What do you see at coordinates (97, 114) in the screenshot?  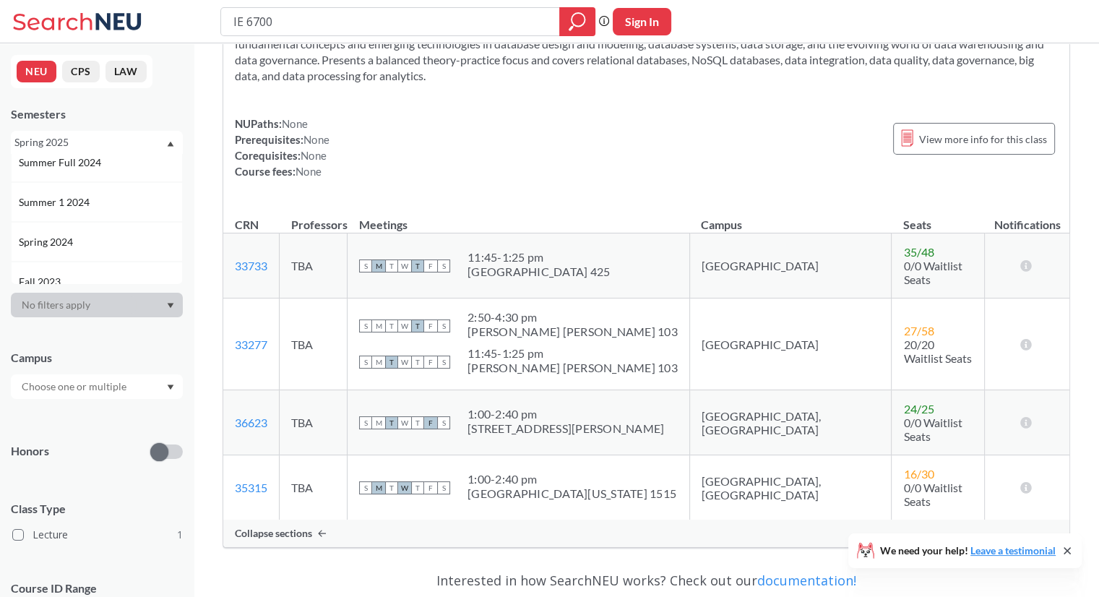 I see `div: Semesters` at bounding box center [97, 114].